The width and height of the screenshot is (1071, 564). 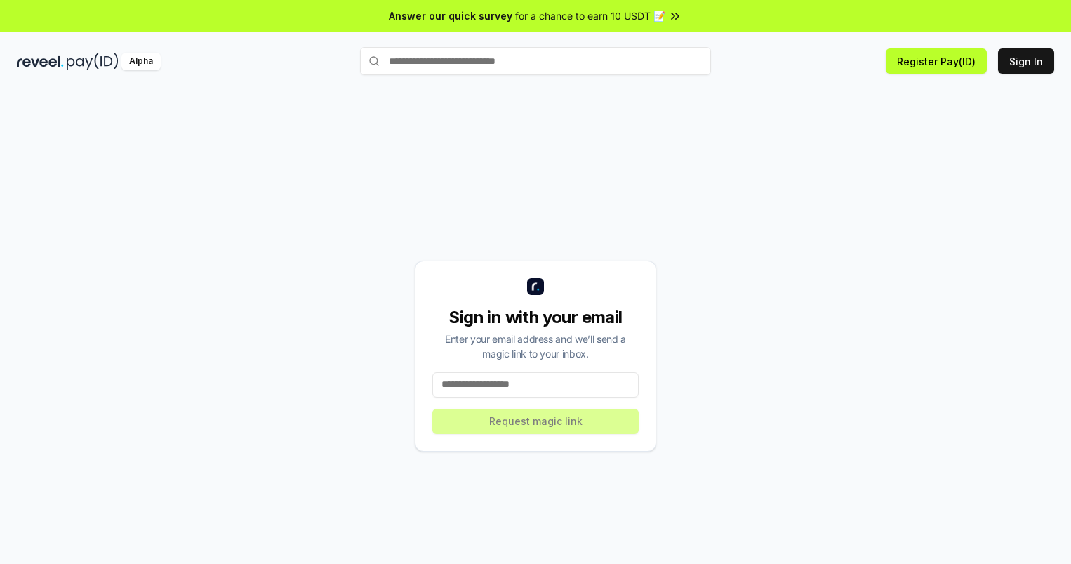 What do you see at coordinates (536, 317) in the screenshot?
I see `div: Sign in with your email` at bounding box center [536, 317].